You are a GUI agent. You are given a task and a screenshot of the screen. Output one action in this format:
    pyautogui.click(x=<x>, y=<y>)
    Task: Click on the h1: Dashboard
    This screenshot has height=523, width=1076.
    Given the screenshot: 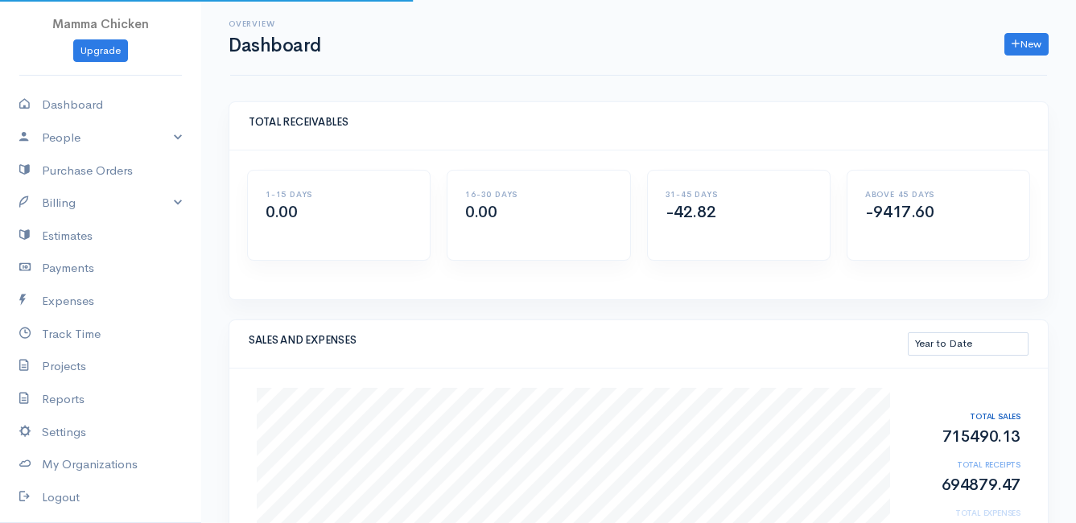 What is the action you would take?
    pyautogui.click(x=274, y=45)
    